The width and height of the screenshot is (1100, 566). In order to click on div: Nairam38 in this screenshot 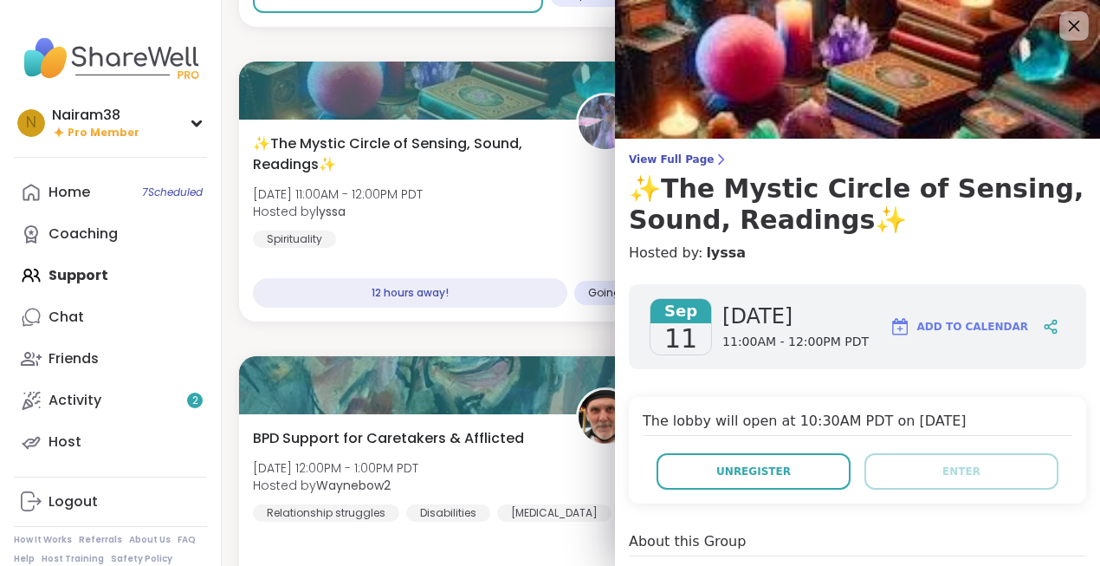, I will do `click(95, 115)`.